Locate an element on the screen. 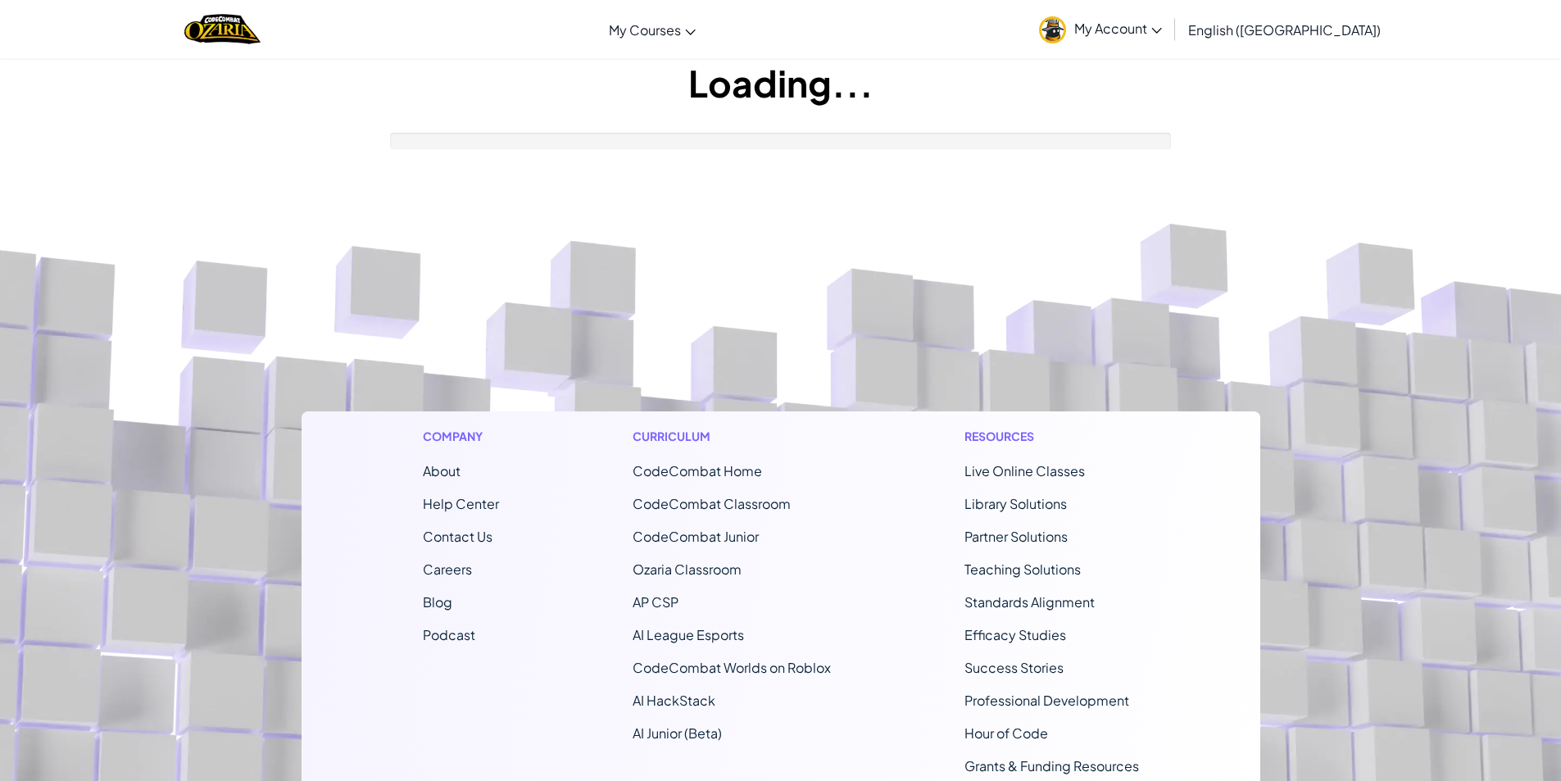 The image size is (1561, 781). a: Ozaria Classroom is located at coordinates (687, 569).